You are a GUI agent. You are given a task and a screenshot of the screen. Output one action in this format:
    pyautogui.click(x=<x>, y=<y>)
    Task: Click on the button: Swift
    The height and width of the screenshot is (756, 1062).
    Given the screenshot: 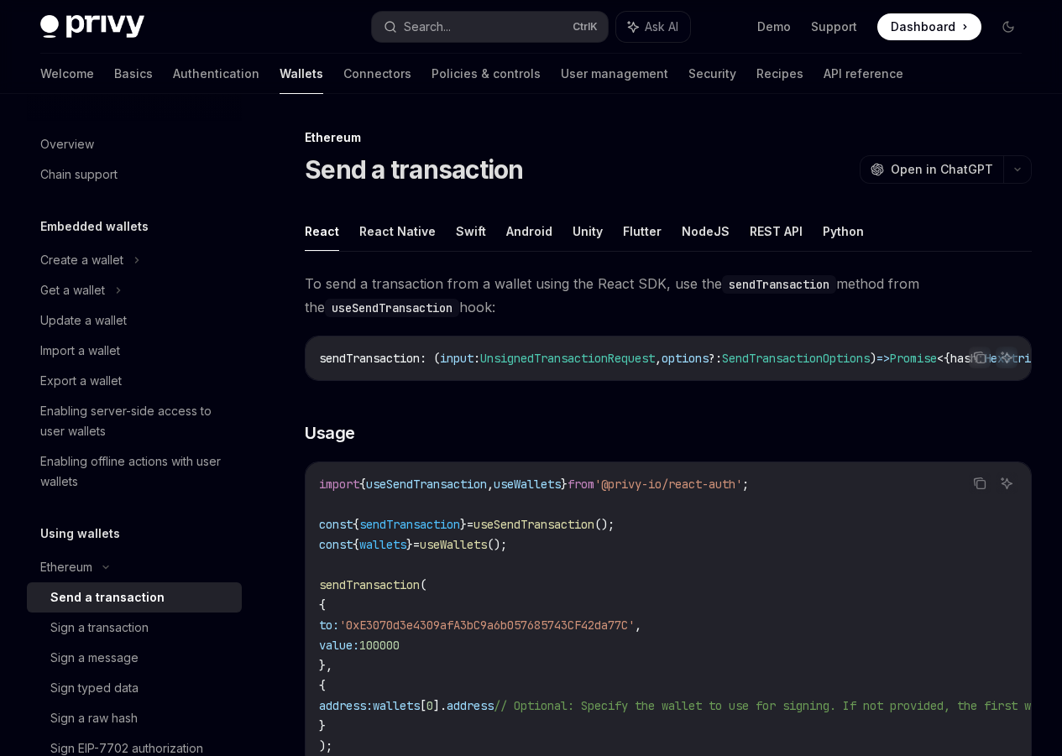 What is the action you would take?
    pyautogui.click(x=471, y=231)
    